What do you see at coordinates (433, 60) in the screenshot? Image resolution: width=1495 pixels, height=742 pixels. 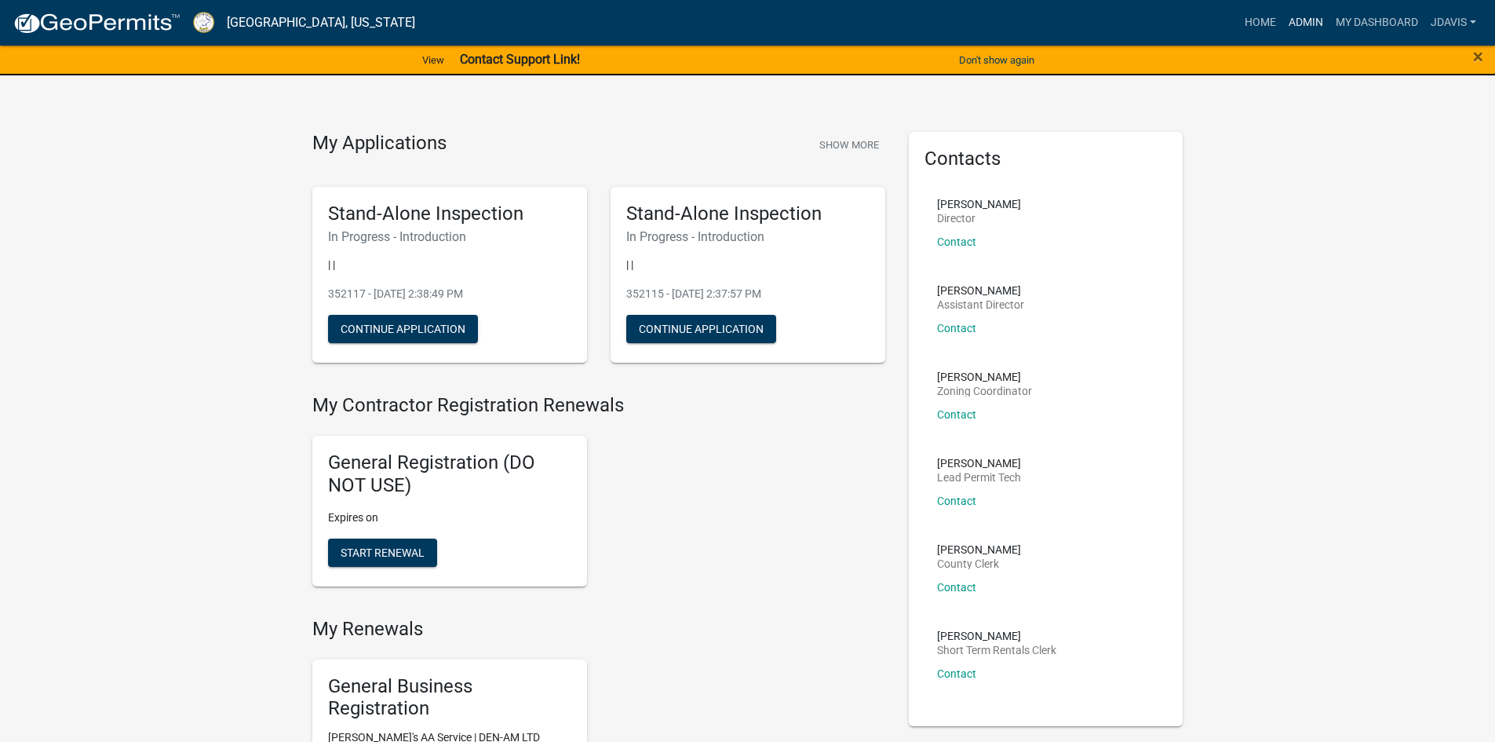 I see `a: View` at bounding box center [433, 60].